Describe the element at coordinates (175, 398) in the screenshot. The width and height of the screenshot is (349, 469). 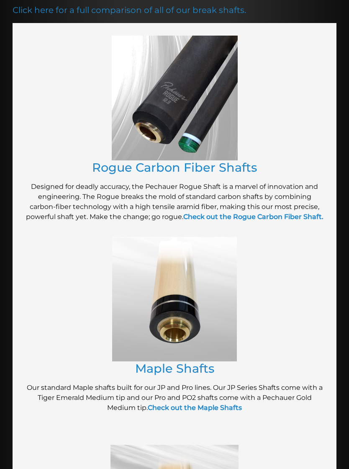
I see `p: Our standard Maple shafts built for our JP and Pro lines. Our JP Series Shafts come with a Tiger ...` at that location.